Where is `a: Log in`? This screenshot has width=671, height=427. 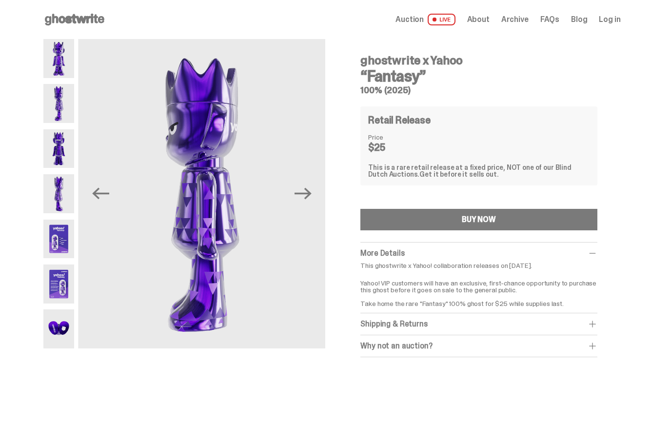
a: Log in is located at coordinates (609, 20).